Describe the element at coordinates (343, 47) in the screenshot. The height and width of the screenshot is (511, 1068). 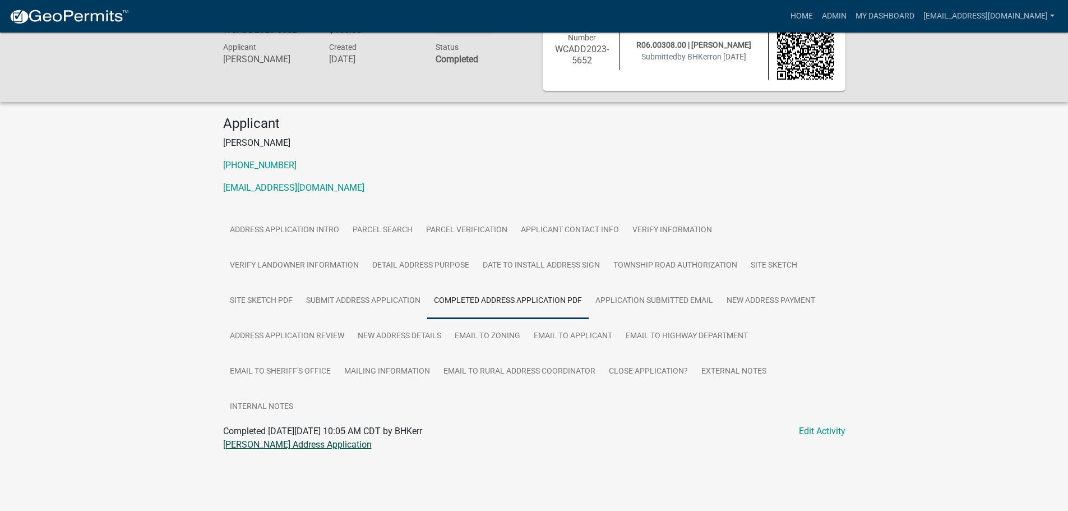
I see `span: Created` at that location.